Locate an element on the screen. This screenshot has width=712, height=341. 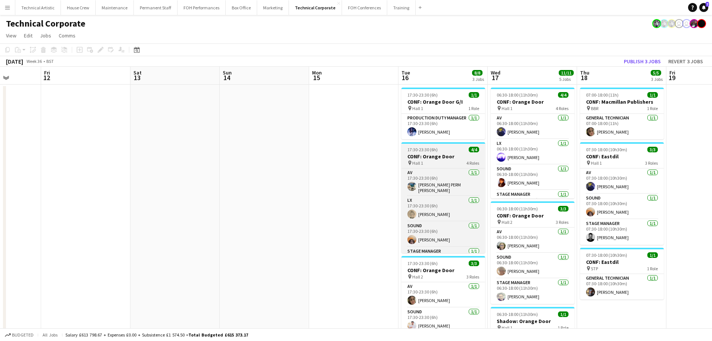
app-user-avatar: Abby Hubbard is located at coordinates (679, 24).